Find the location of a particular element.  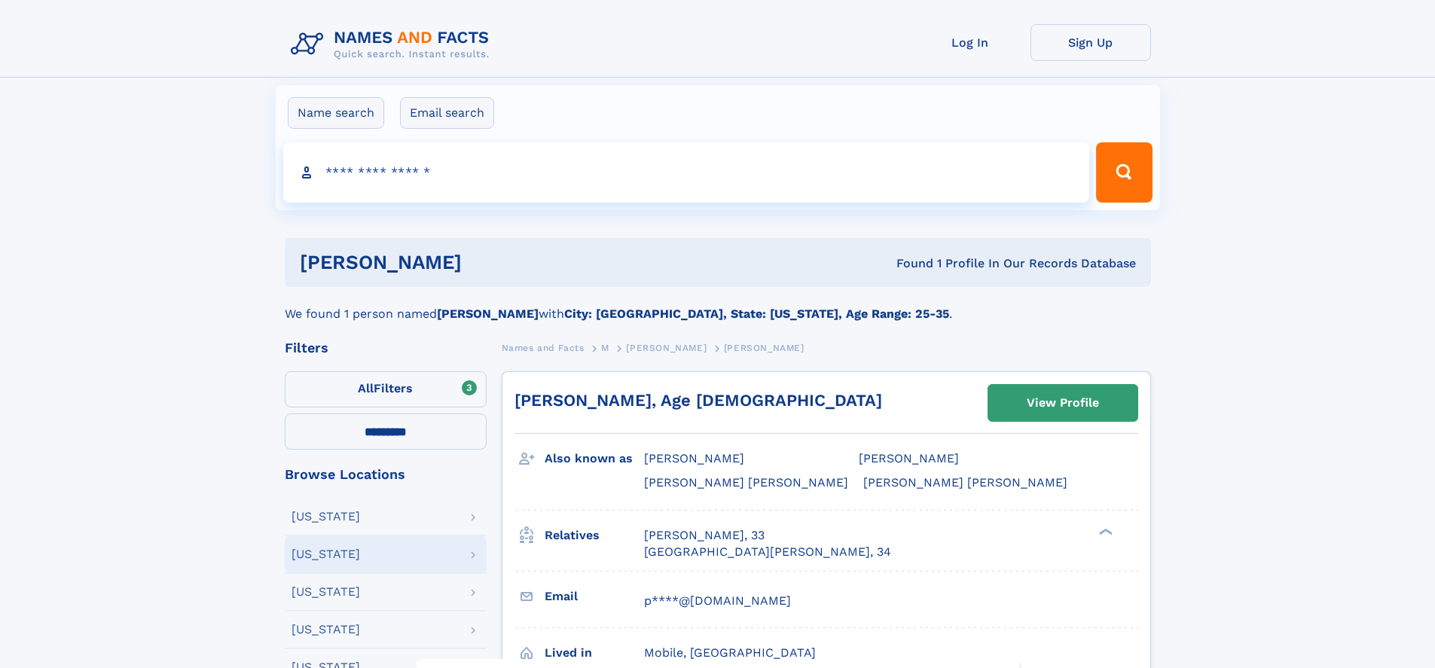

a: View Profile is located at coordinates (1063, 403).